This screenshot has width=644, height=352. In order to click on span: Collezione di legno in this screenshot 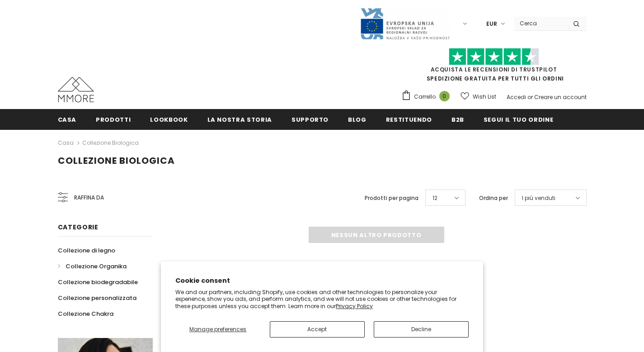, I will do `click(86, 250)`.